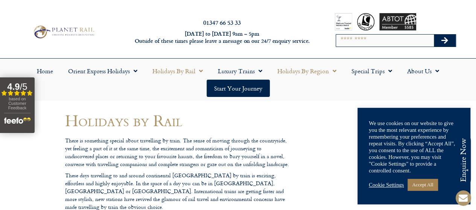 This screenshot has width=476, height=210. What do you see at coordinates (103, 71) in the screenshot?
I see `a: Orient Express Holidays` at bounding box center [103, 71].